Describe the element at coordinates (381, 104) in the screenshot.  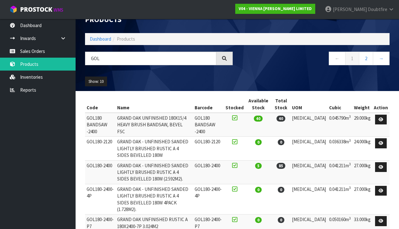
I see `th: Action` at that location.